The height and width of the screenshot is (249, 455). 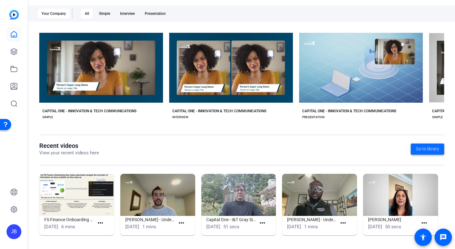 What do you see at coordinates (69, 220) in the screenshot?
I see `h1: FS Finance Onboarding Gem` at bounding box center [69, 220].